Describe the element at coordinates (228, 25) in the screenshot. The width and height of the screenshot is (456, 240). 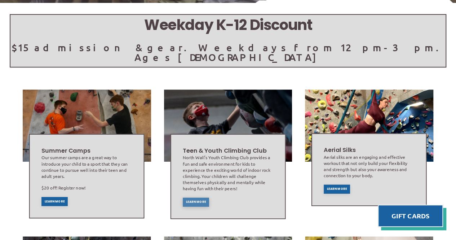
I see `h5: Weekday K-12 Discount` at that location.